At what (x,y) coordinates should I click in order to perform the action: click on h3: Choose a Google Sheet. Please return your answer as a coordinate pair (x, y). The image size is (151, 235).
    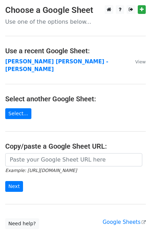
    Looking at the image, I should click on (75, 10).